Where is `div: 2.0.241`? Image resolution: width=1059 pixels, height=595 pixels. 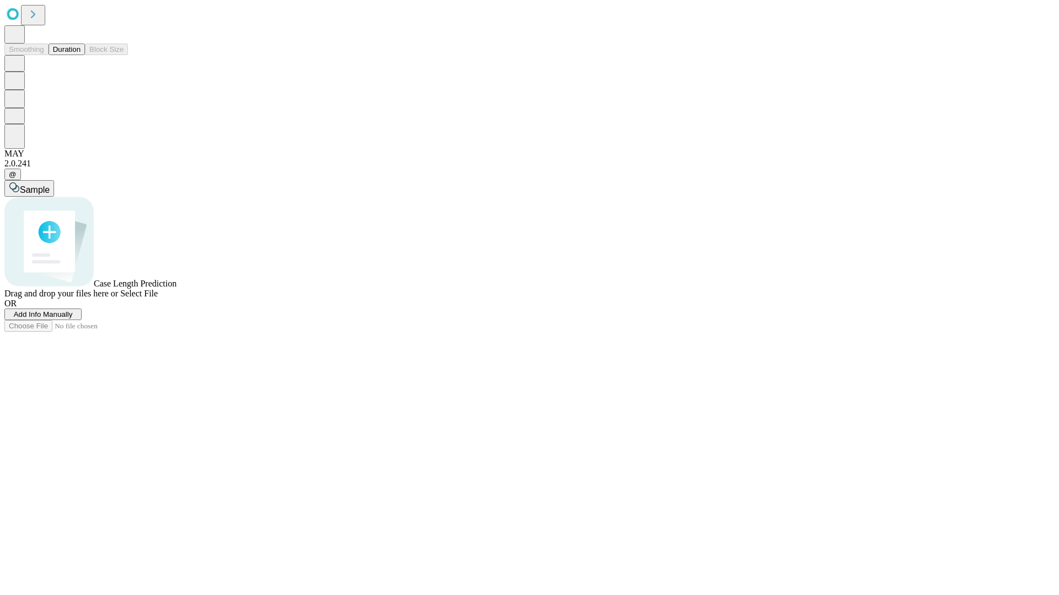 div: 2.0.241 is located at coordinates (529, 164).